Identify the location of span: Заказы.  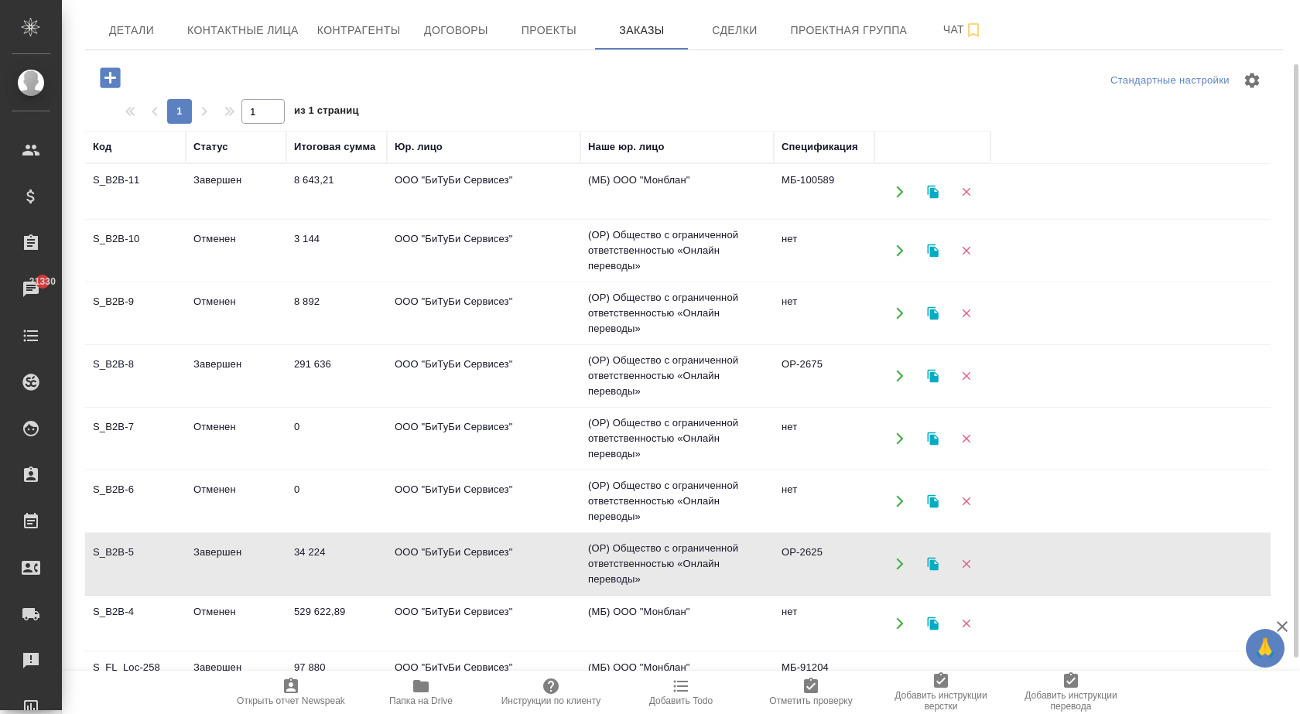
(641, 30).